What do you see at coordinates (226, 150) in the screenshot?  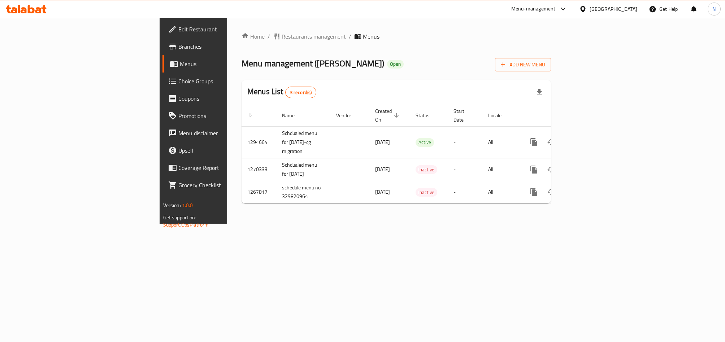 I see `span: Upsell` at bounding box center [226, 150].